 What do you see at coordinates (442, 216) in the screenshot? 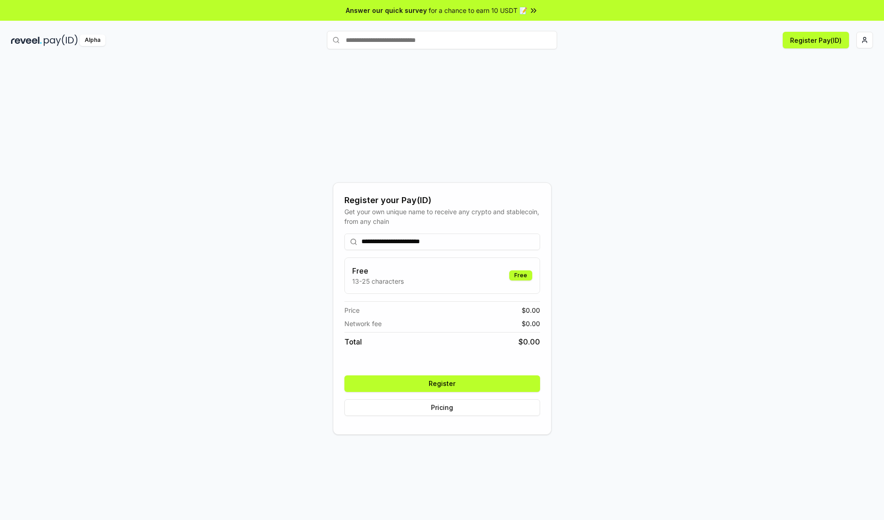
I see `div: Get your own unique name to receive any crypto and stablecoin, from any chain` at bounding box center [442, 216].